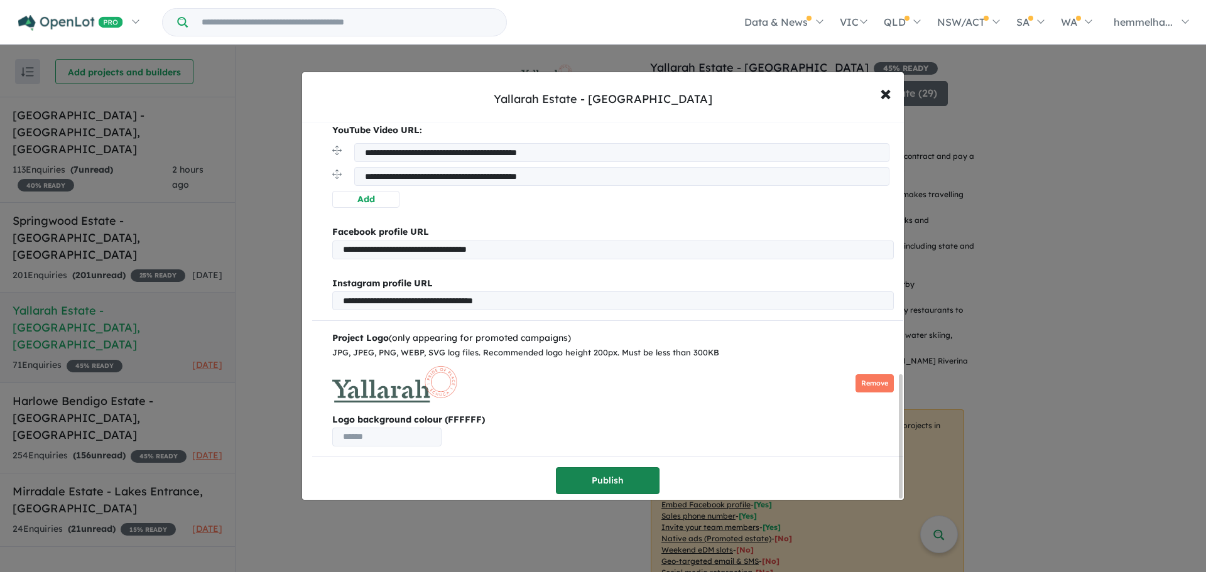 The image size is (1206, 572). I want to click on div: (only appearing for promoted campaigns), so click(613, 338).